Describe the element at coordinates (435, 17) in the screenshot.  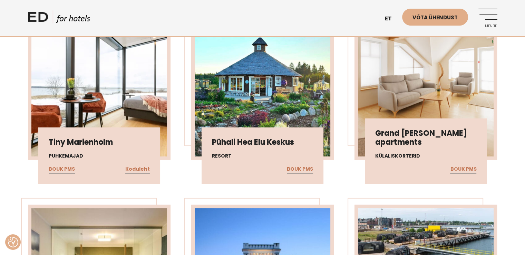
I see `a: Võta ühendust` at that location.